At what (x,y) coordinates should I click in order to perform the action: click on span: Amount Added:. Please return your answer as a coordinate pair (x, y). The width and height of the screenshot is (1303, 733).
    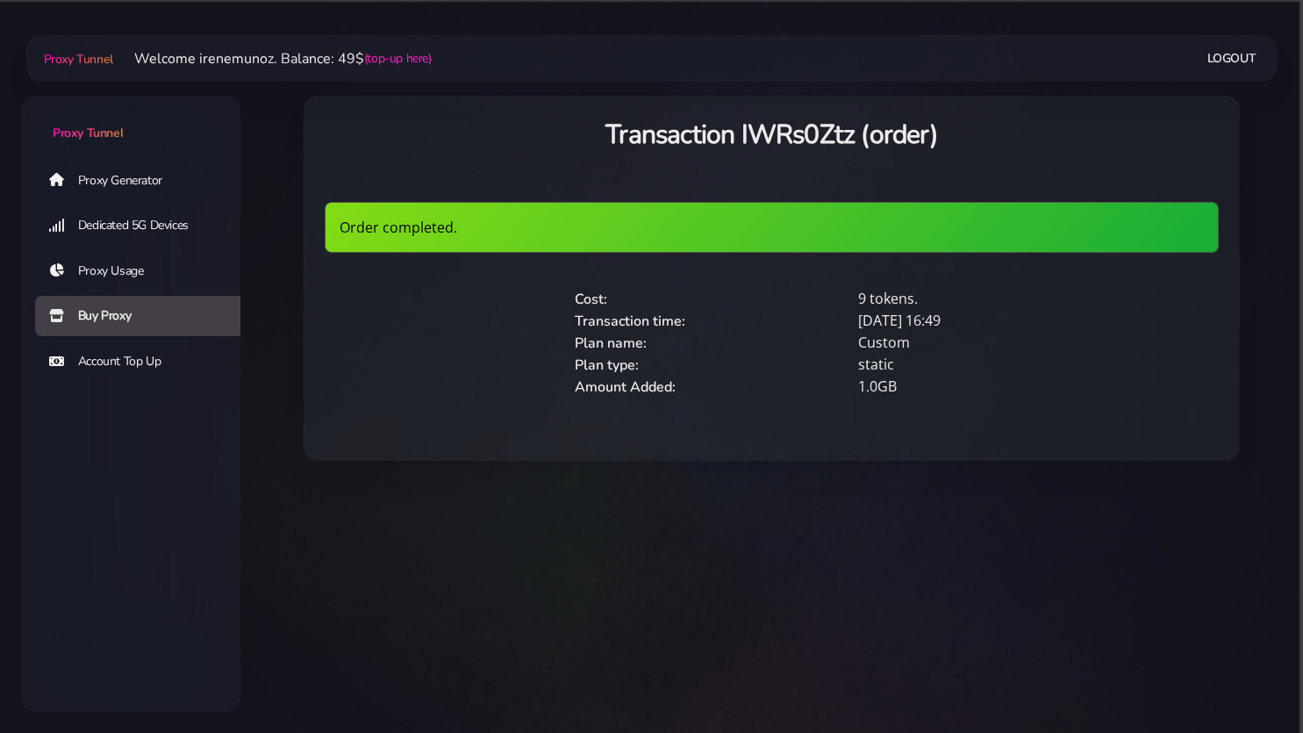
    Looking at the image, I should click on (625, 387).